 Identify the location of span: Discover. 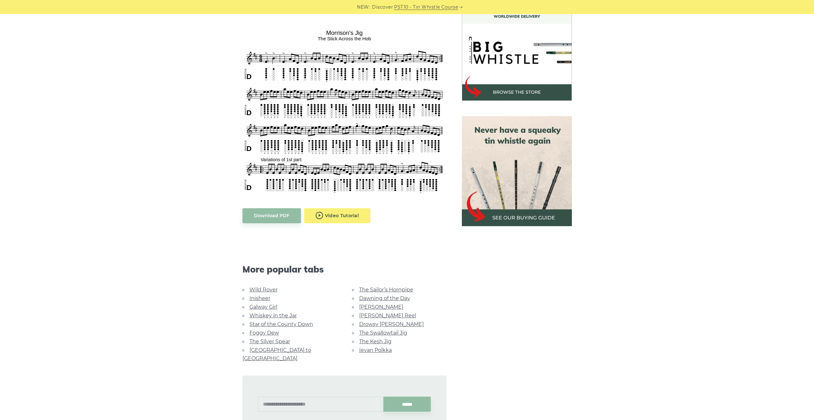
(382, 7).